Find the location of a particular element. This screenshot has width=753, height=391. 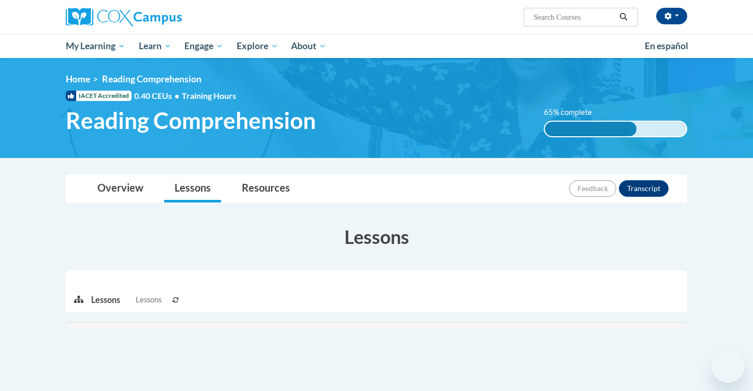

span: IACET Accredited is located at coordinates (98, 96).